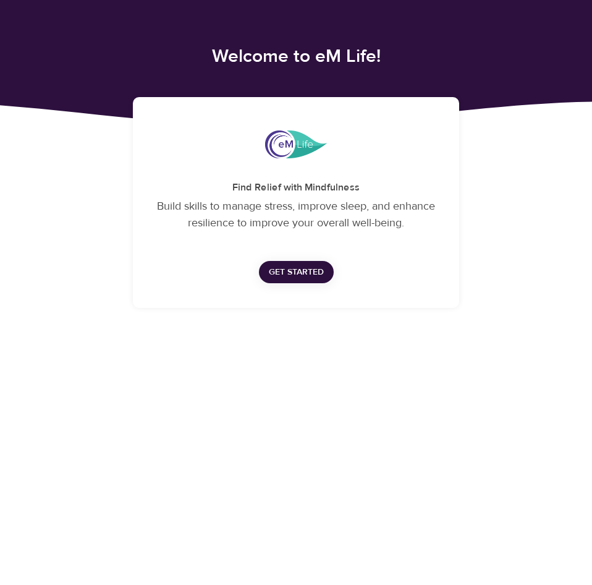  What do you see at coordinates (296, 56) in the screenshot?
I see `h4: Welcome to eM Life!` at bounding box center [296, 56].